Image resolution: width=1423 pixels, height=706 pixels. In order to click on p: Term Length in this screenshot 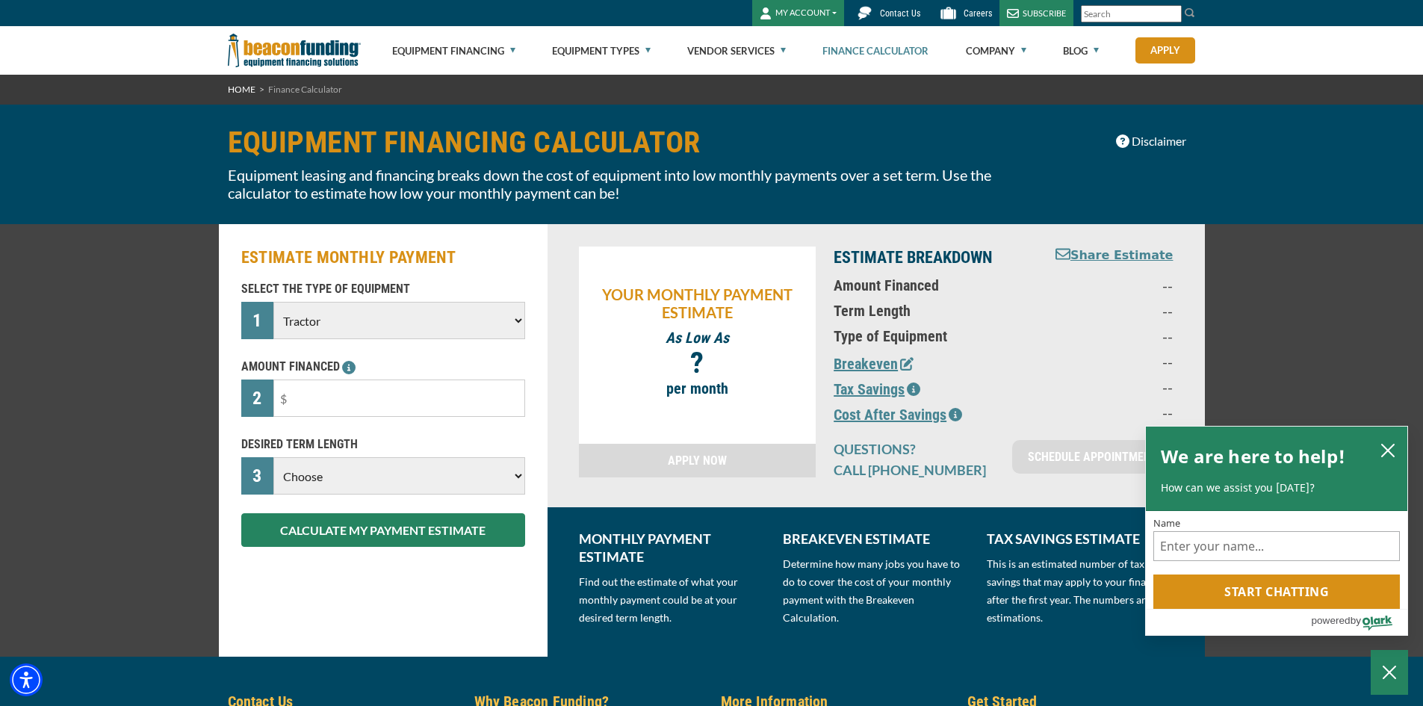, I will do `click(929, 311)`.